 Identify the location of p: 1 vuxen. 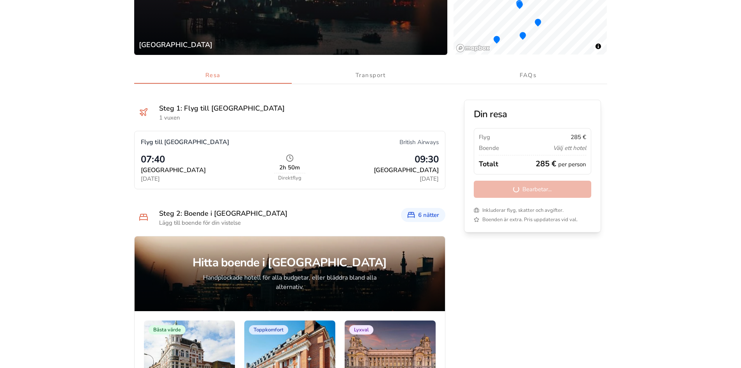
(222, 117).